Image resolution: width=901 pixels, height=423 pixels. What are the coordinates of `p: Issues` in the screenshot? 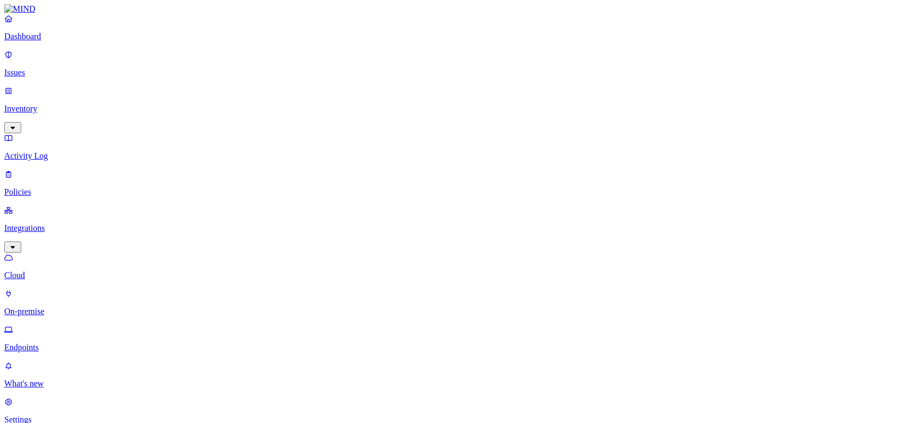 It's located at (451, 73).